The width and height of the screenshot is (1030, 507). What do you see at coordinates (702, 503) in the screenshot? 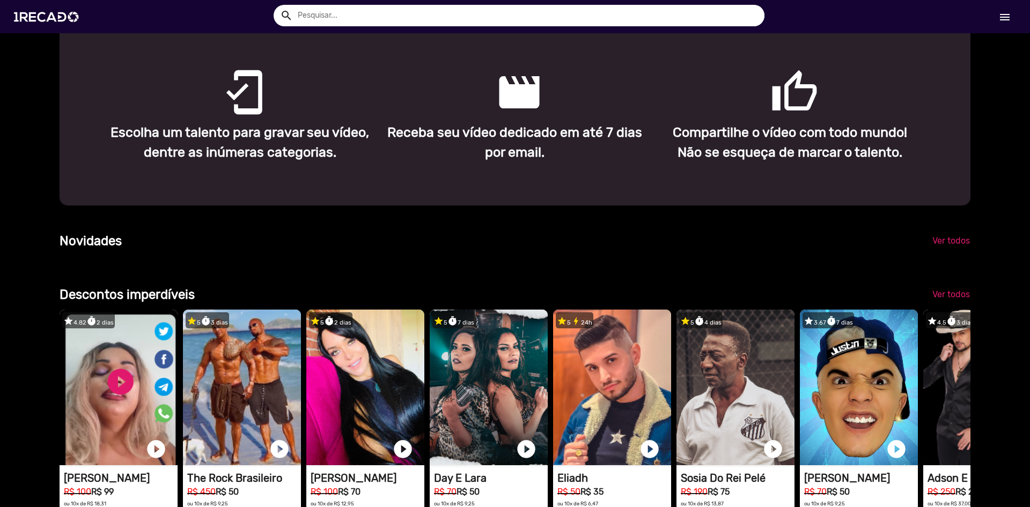
I see `small: ou 10x de R$ 13,87` at bounding box center [702, 503].